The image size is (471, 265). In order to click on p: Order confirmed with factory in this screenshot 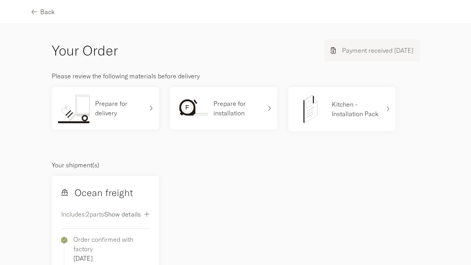, I will do `click(111, 244)`.